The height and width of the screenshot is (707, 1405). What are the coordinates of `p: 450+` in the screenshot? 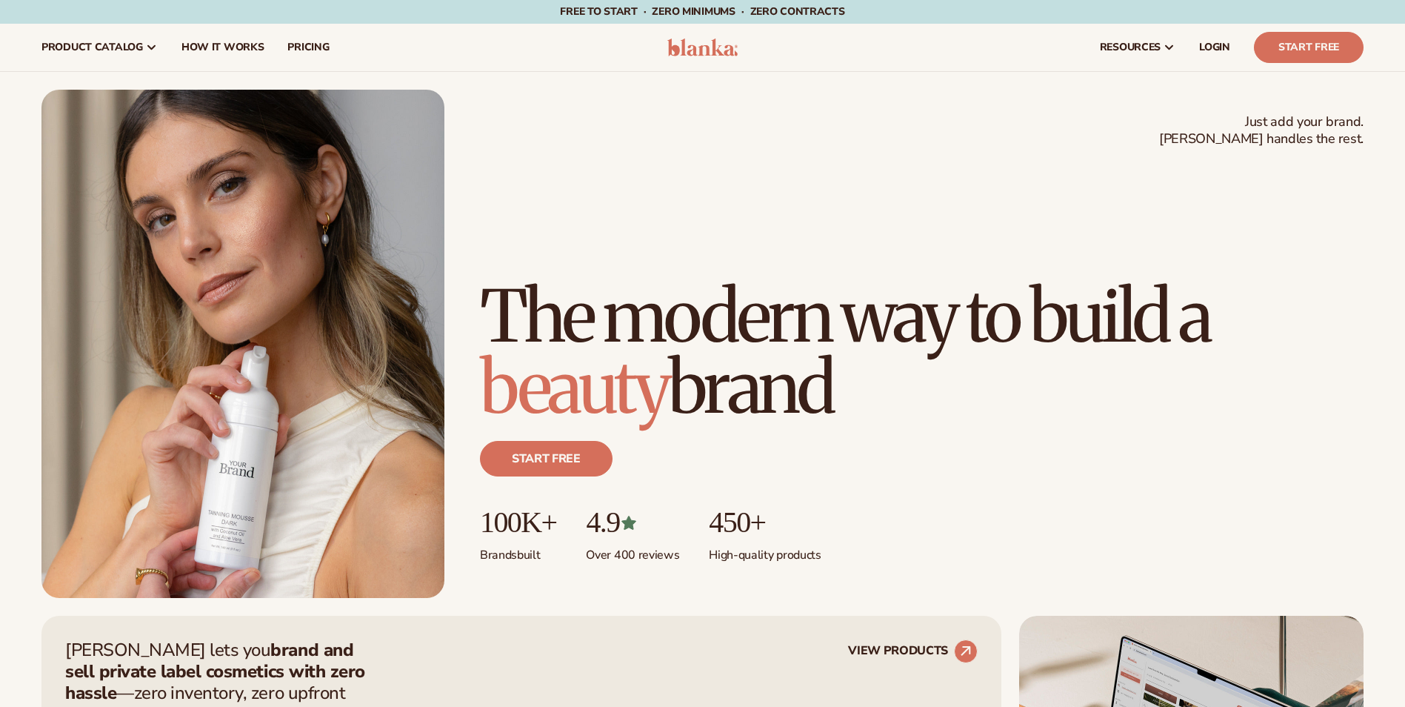 It's located at (764, 522).